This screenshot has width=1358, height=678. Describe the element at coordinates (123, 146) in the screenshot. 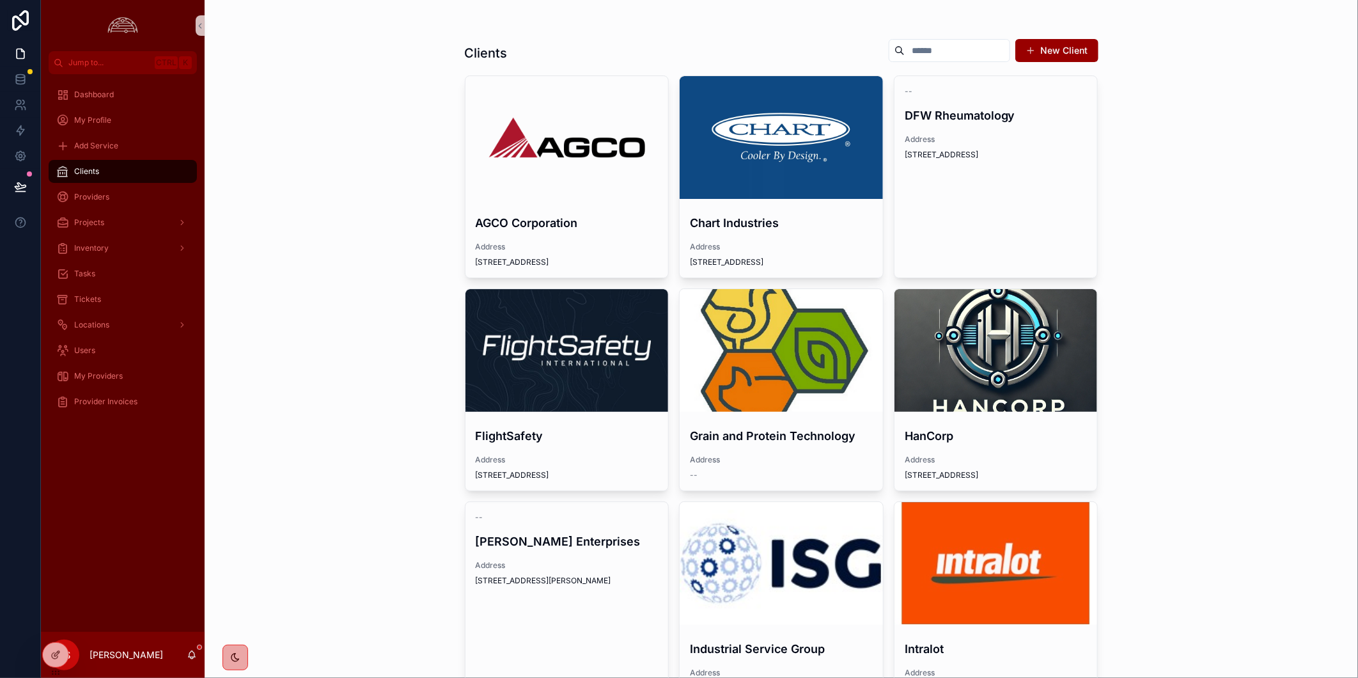

I see `a: Add Service` at that location.